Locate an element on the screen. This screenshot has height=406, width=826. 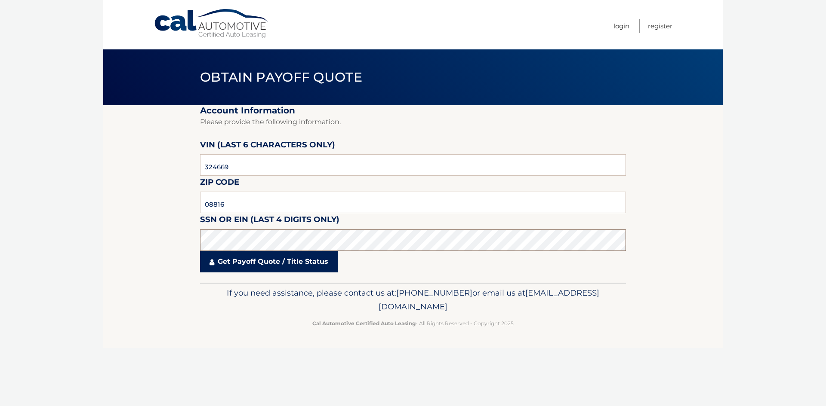
p: - All Rights Reserved - Copyright 2025 is located at coordinates (413, 323).